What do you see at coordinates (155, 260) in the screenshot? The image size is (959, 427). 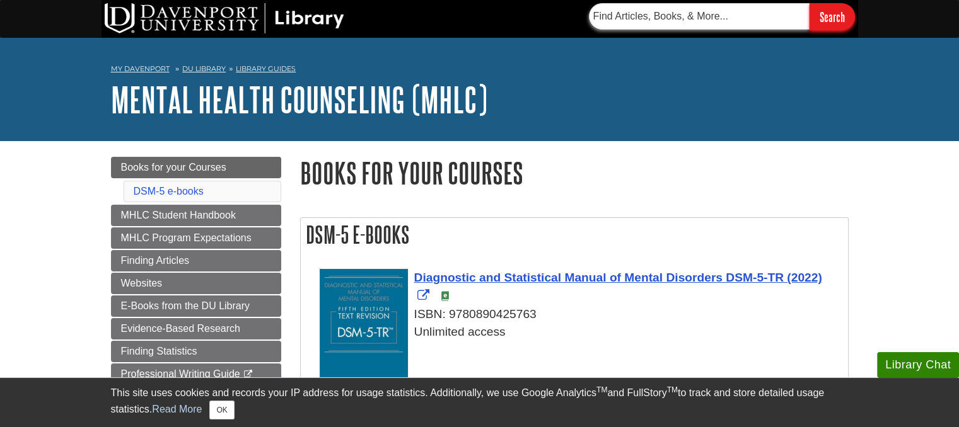 I see `span: Finding Articles` at bounding box center [155, 260].